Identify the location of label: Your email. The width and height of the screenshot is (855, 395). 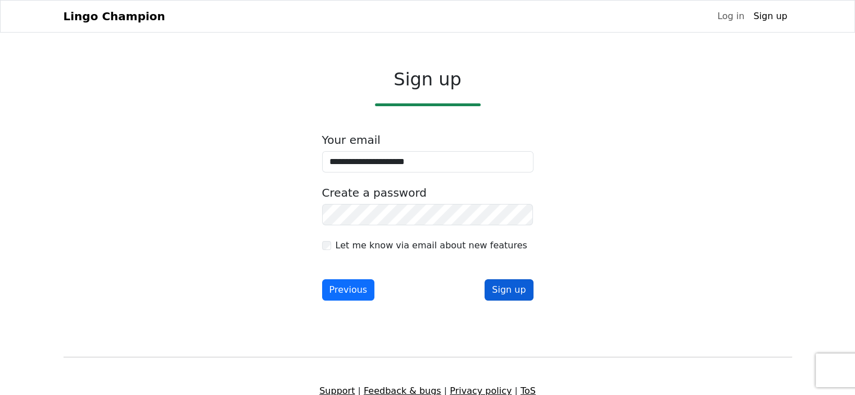
(351, 140).